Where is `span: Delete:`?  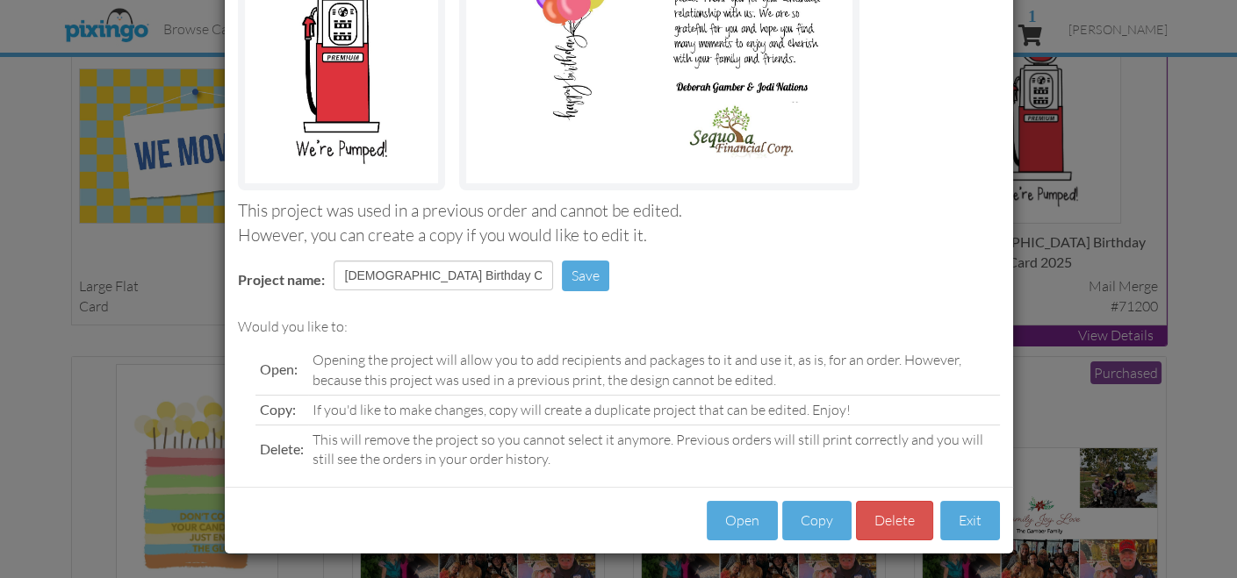
span: Delete: is located at coordinates (282, 449).